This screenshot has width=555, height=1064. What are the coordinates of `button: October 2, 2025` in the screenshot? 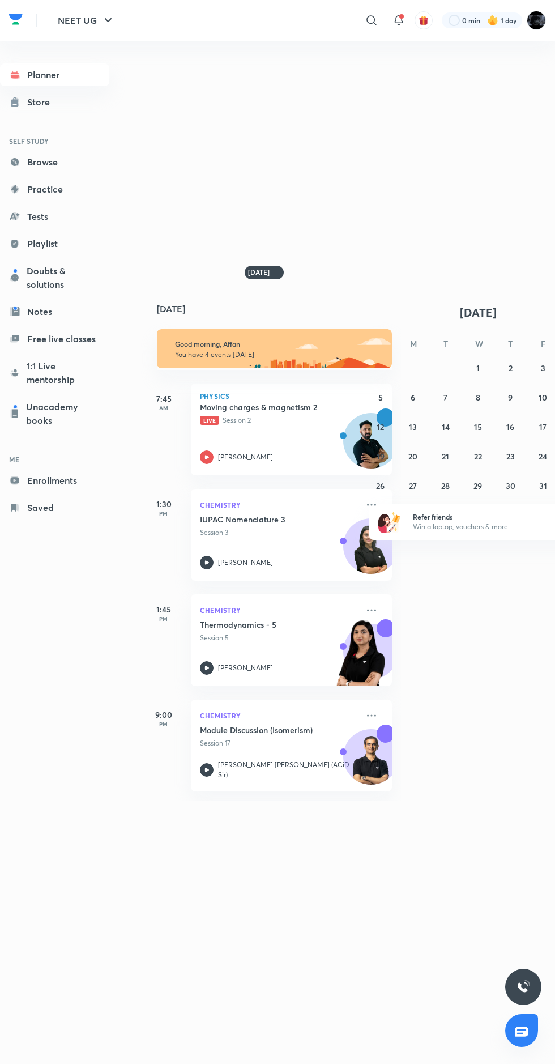 It's located at (510, 368).